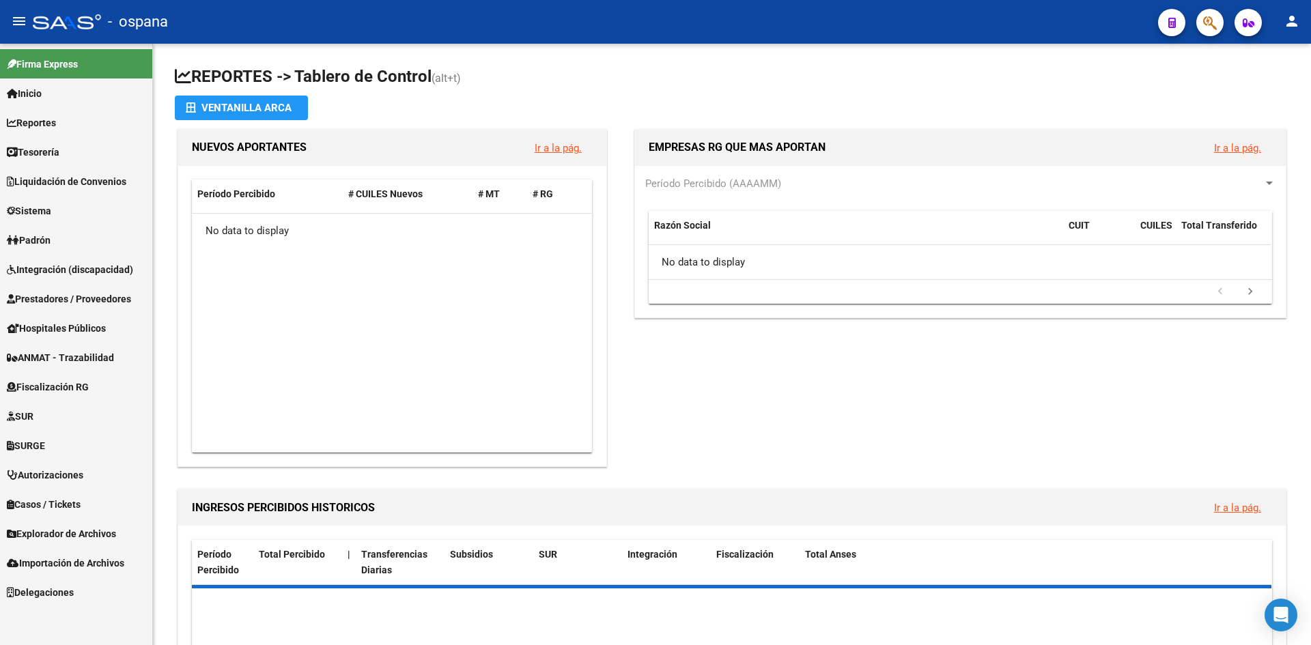 This screenshot has height=645, width=1311. Describe the element at coordinates (1156, 234) in the screenshot. I see `datatable-header-cell: CUILES` at that location.